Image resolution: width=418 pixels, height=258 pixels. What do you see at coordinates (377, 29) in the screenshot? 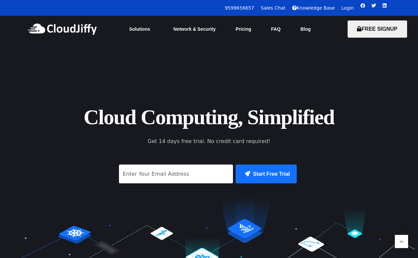
I see `a: FREE SIGNUP` at bounding box center [377, 29].